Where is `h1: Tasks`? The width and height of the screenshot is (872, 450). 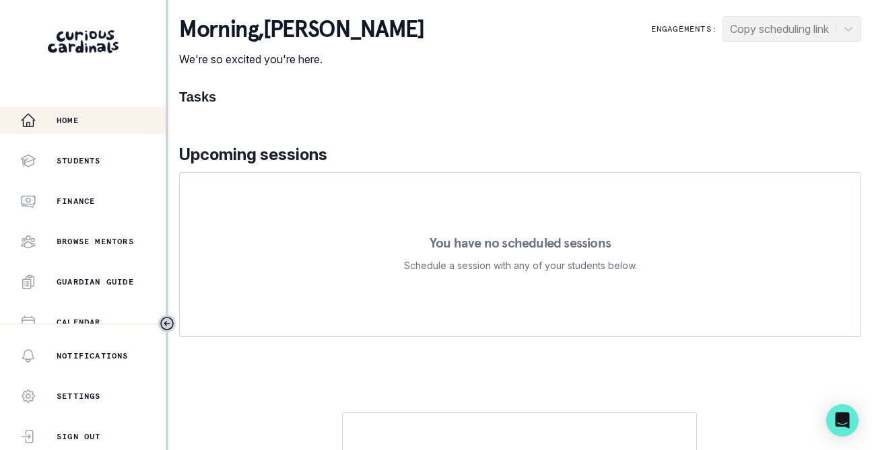 h1: Tasks is located at coordinates (520, 97).